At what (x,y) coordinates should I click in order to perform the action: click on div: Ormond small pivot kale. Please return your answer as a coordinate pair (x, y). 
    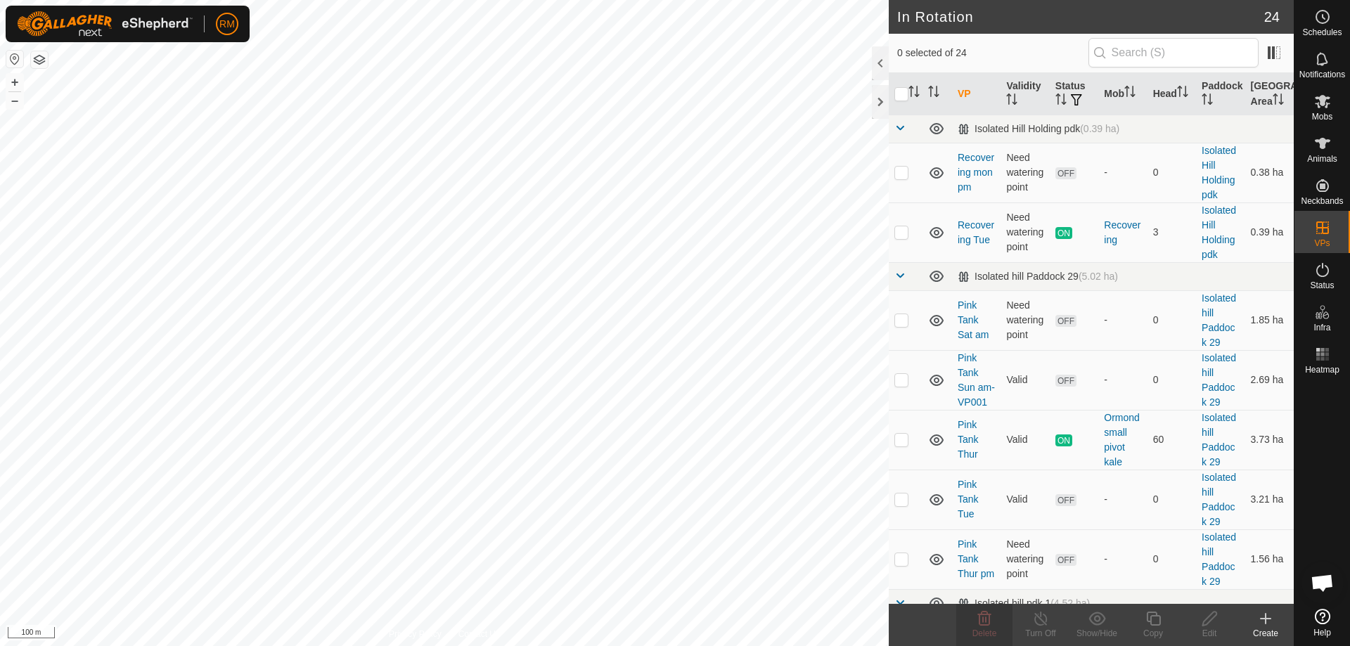
    Looking at the image, I should click on (1122, 440).